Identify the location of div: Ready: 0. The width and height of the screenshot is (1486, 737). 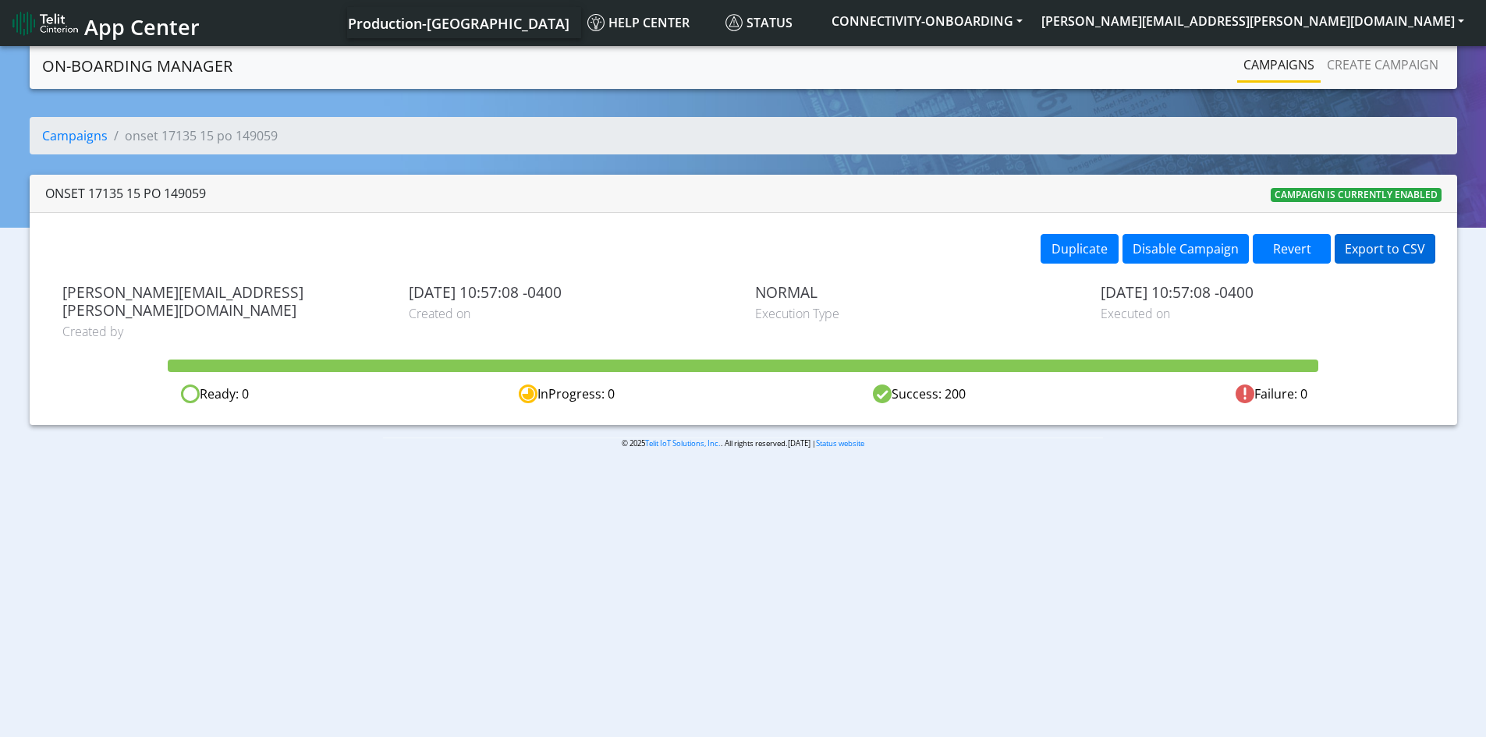
(214, 394).